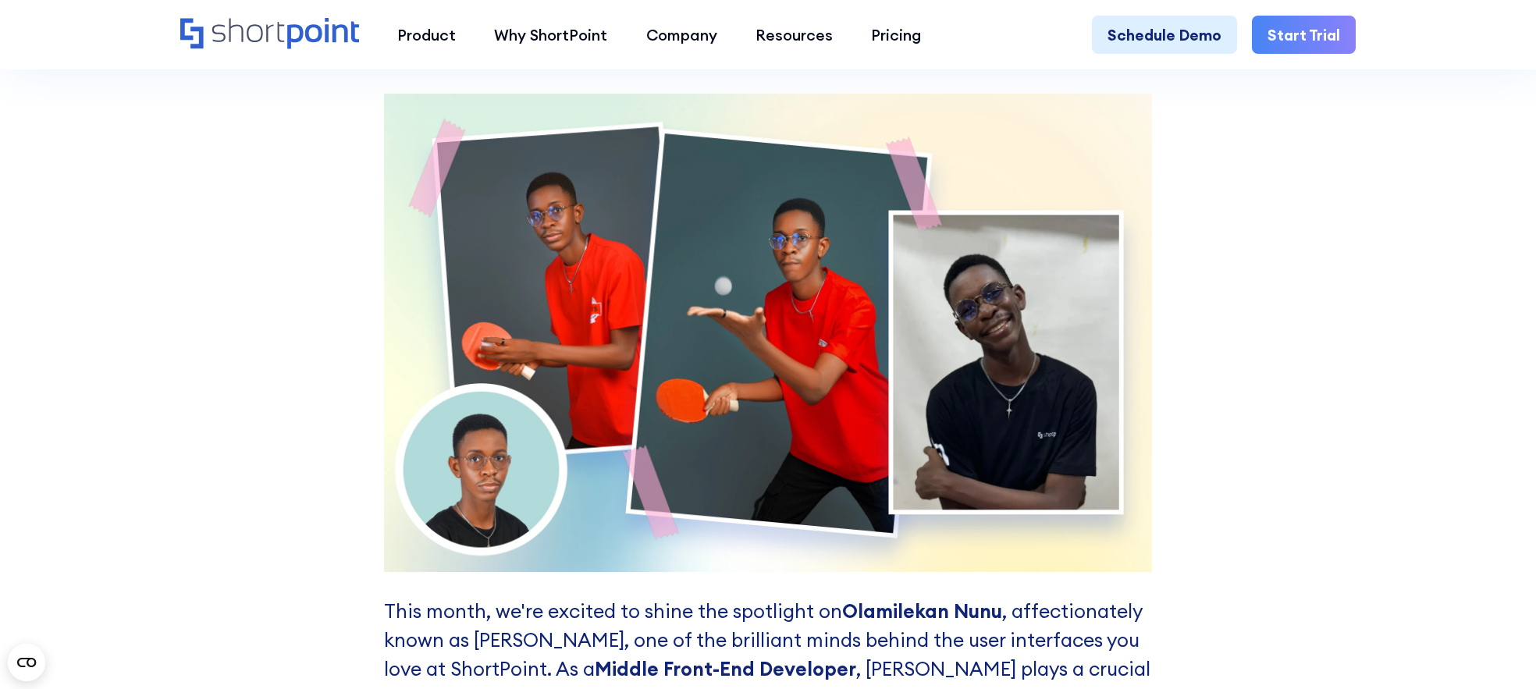 This screenshot has width=1536, height=689. Describe the element at coordinates (682, 35) in the screenshot. I see `div: Company` at that location.